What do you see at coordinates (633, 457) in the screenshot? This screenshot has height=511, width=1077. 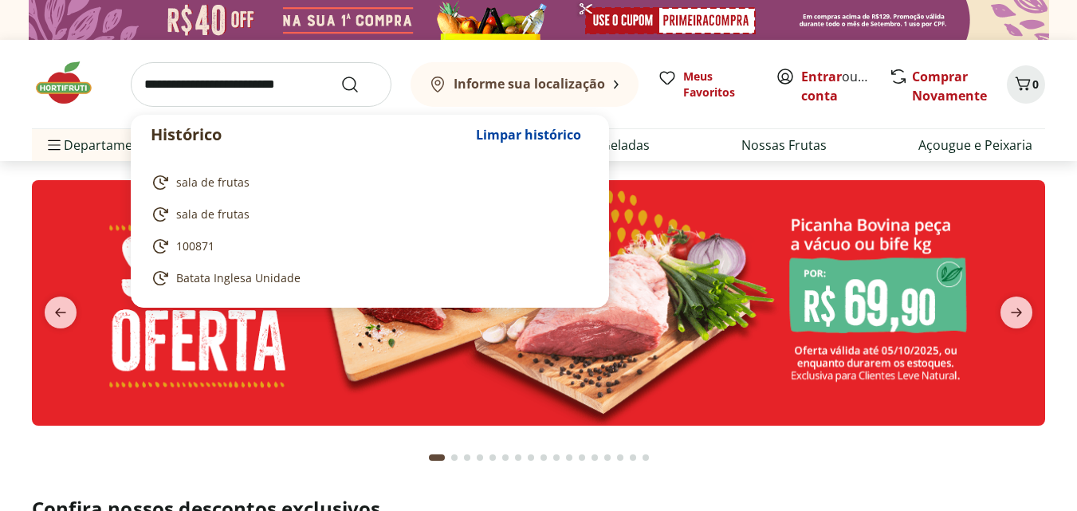 I see `button: Go to page 16 from fs-carousel` at bounding box center [633, 457].